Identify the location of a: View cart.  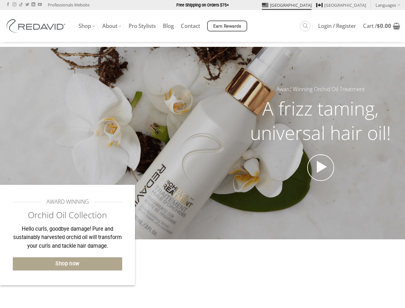
(381, 26).